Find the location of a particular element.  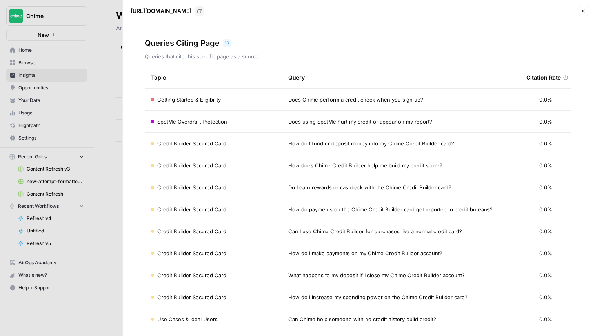

a: Go to page https://www.chime.com/credit is located at coordinates (199, 11).